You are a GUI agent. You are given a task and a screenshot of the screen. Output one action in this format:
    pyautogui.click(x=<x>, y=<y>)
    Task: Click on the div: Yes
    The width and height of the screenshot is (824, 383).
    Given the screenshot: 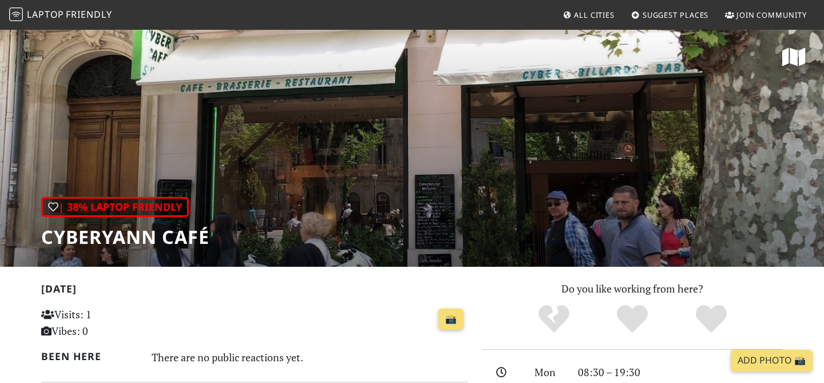 What is the action you would take?
    pyautogui.click(x=632, y=319)
    